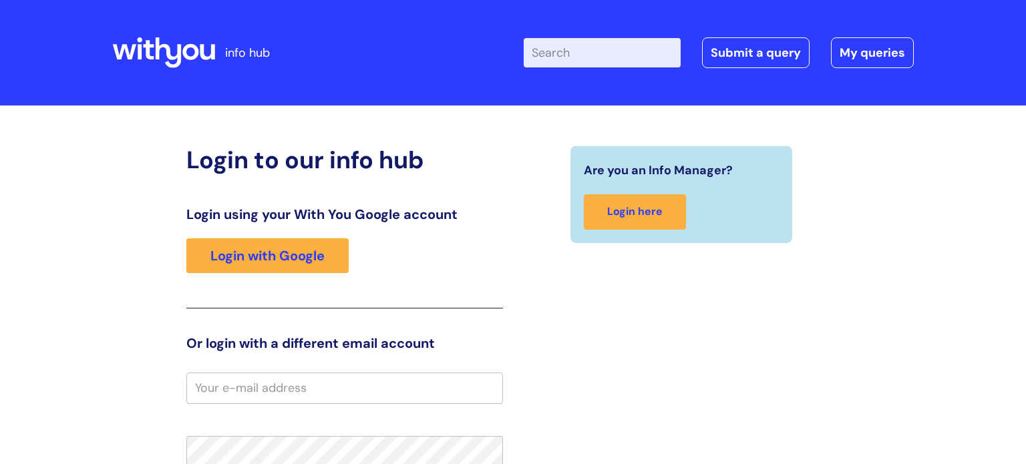 The image size is (1026, 464). I want to click on h2: Login to our info hub, so click(345, 160).